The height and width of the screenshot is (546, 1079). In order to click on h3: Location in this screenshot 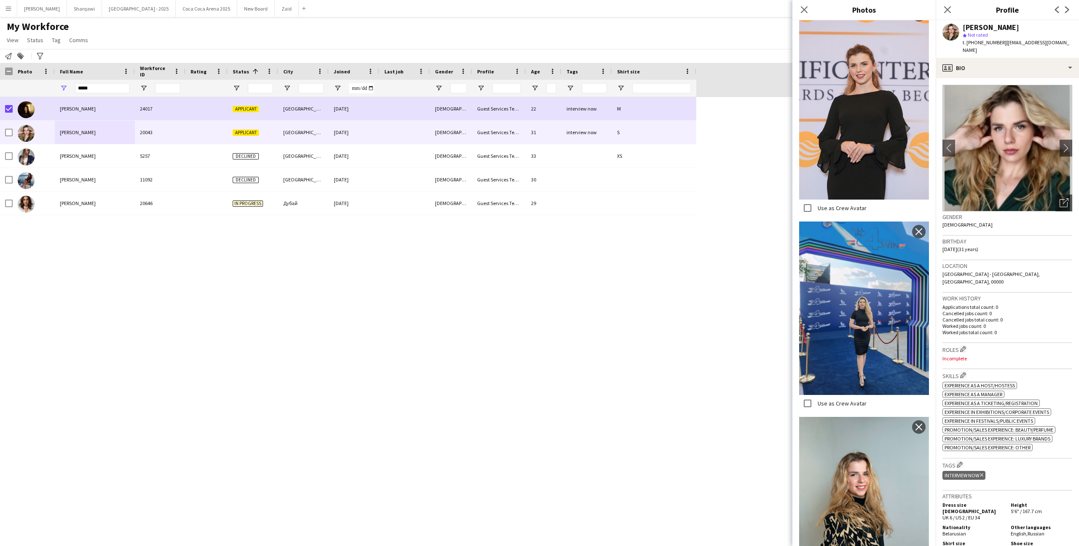, I will do `click(1008, 266)`.